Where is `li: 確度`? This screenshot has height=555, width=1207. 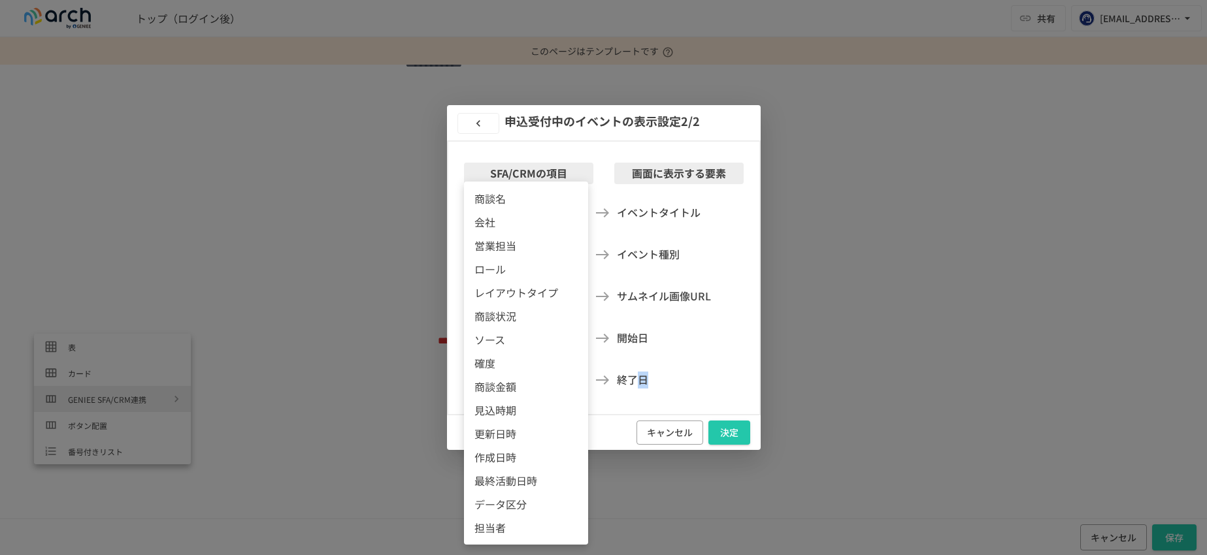 li: 確度 is located at coordinates (526, 363).